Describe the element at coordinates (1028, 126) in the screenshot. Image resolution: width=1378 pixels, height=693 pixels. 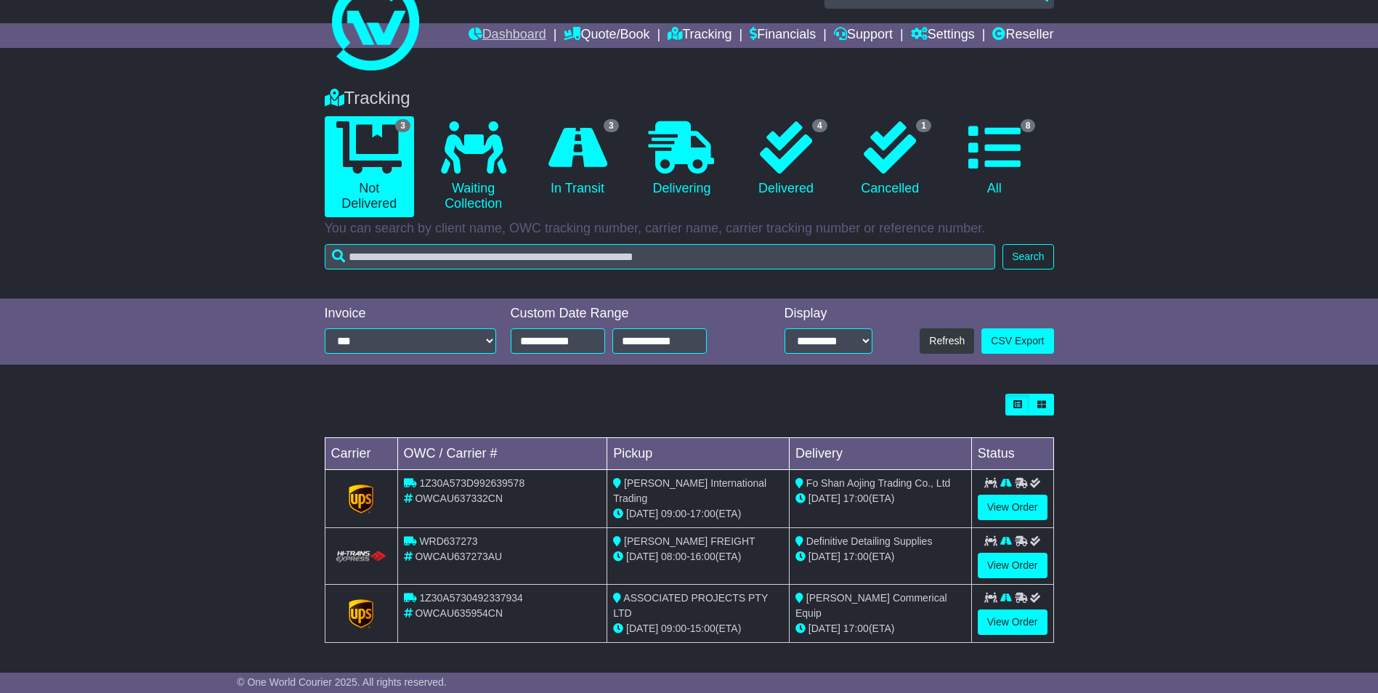
I see `span: 8` at that location.